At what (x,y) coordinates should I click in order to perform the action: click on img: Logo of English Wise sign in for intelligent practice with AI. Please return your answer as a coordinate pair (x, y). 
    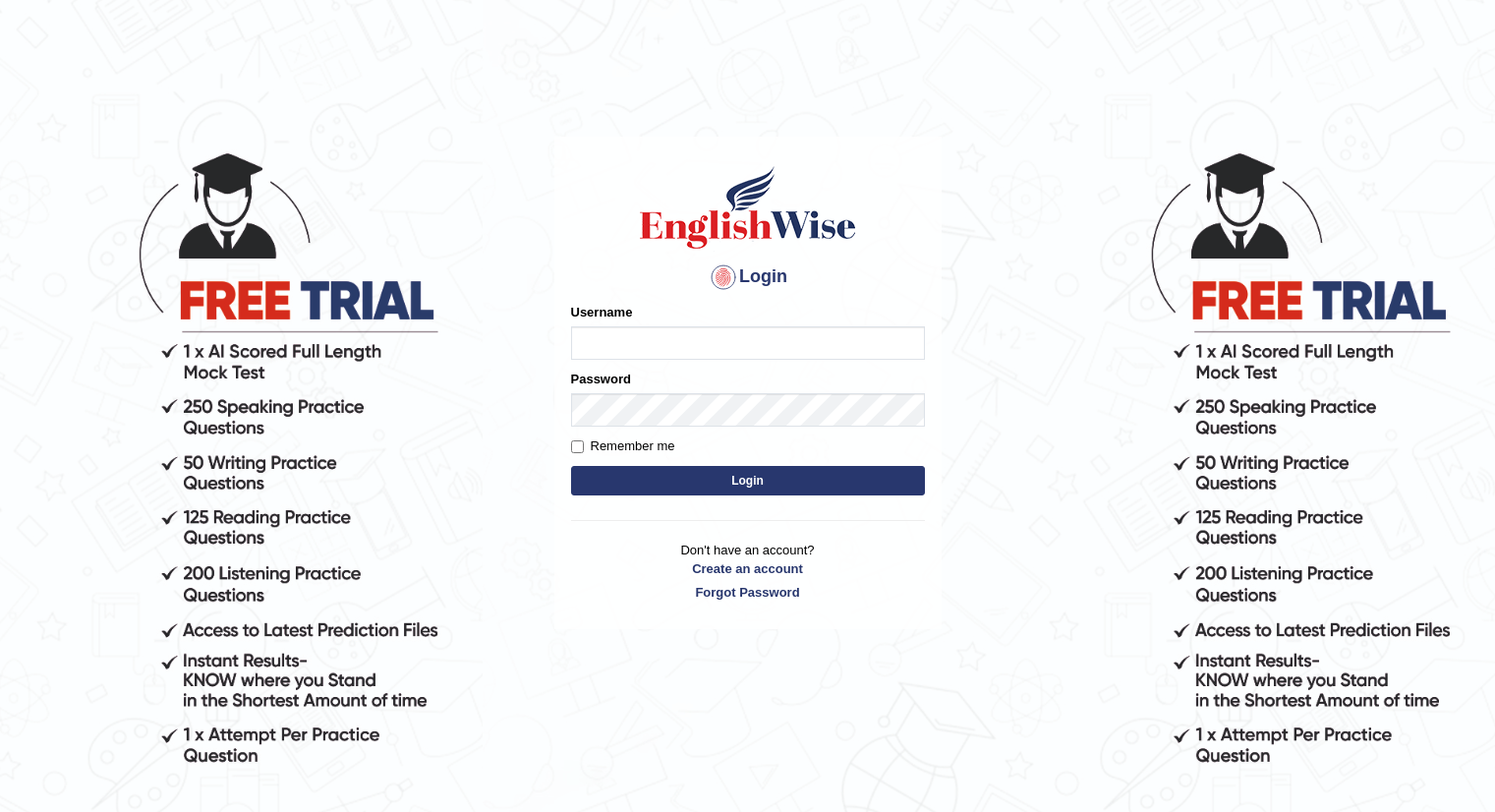
    Looking at the image, I should click on (748, 207).